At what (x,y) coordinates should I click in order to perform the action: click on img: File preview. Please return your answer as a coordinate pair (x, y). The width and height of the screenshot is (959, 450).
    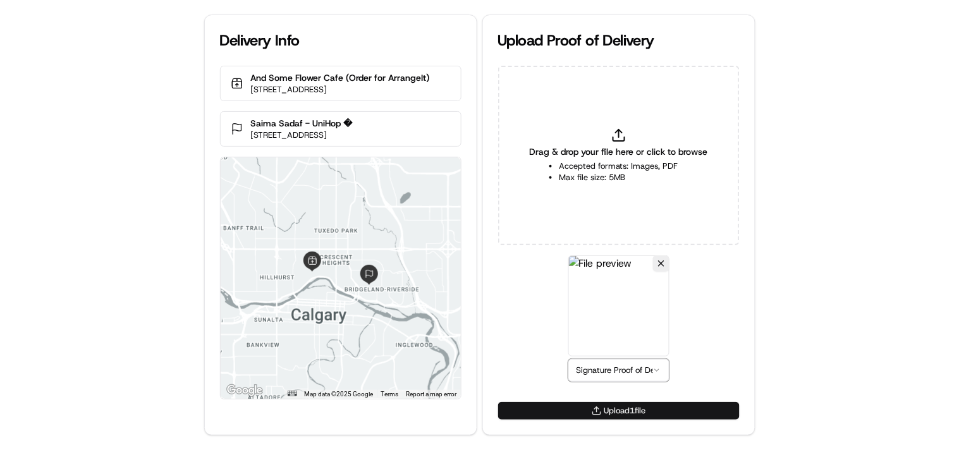
    Looking at the image, I should click on (619, 306).